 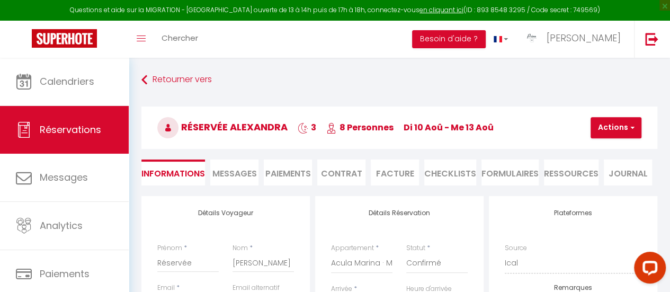 What do you see at coordinates (240, 248) in the screenshot?
I see `label: Nom` at bounding box center [240, 248].